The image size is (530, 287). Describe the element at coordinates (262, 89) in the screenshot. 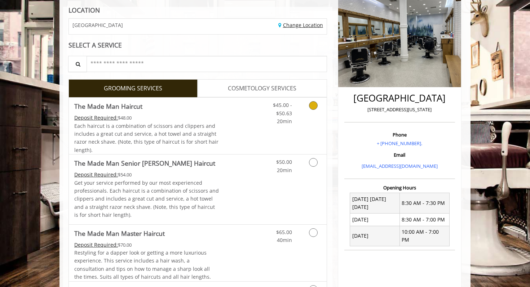

I see `span: COSMETOLOGY SERVICES` at that location.